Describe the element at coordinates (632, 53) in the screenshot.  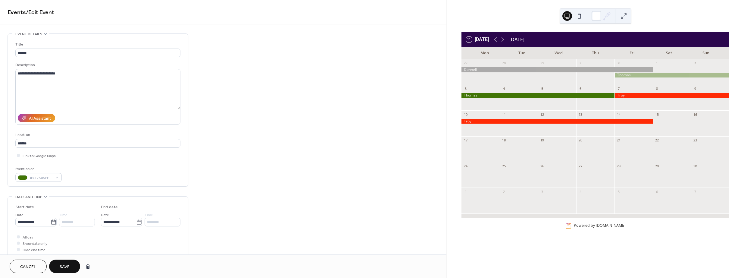
I see `div: Fri` at that location.